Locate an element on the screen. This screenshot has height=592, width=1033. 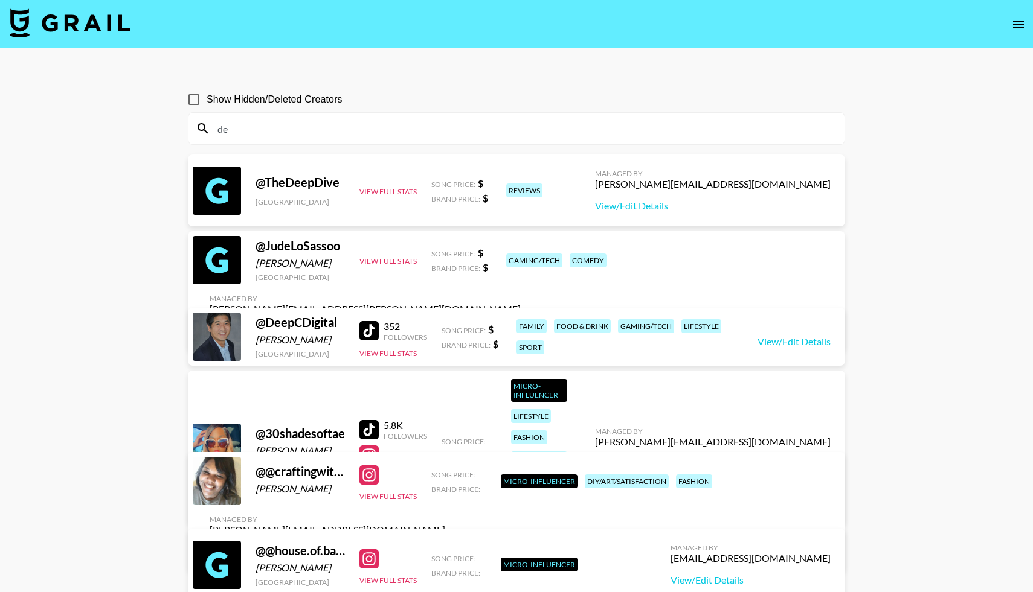
div: @ 30shadesoftae is located at coordinates (300, 434).